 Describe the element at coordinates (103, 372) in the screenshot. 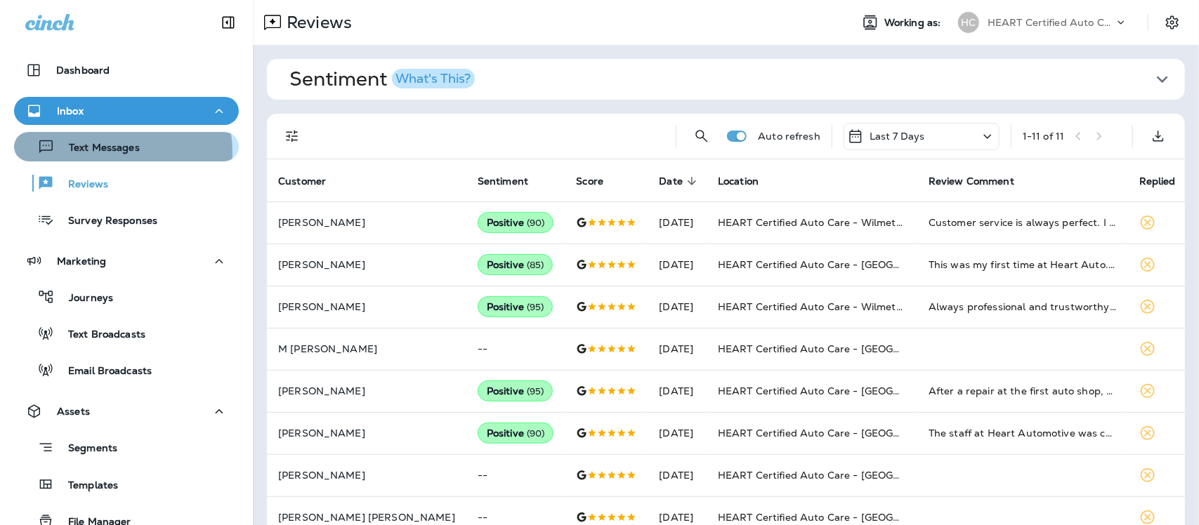

I see `p: Email Broadcasts` at that location.